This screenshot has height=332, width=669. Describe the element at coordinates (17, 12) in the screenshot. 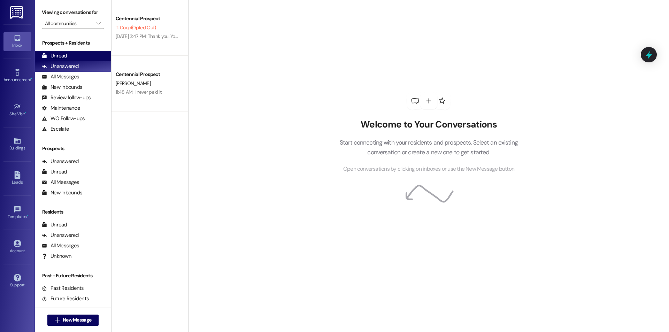

I see `img: ResiDesk Logo` at that location.